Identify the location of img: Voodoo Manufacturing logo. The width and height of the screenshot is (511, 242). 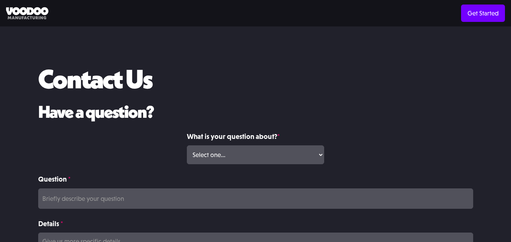
(27, 13).